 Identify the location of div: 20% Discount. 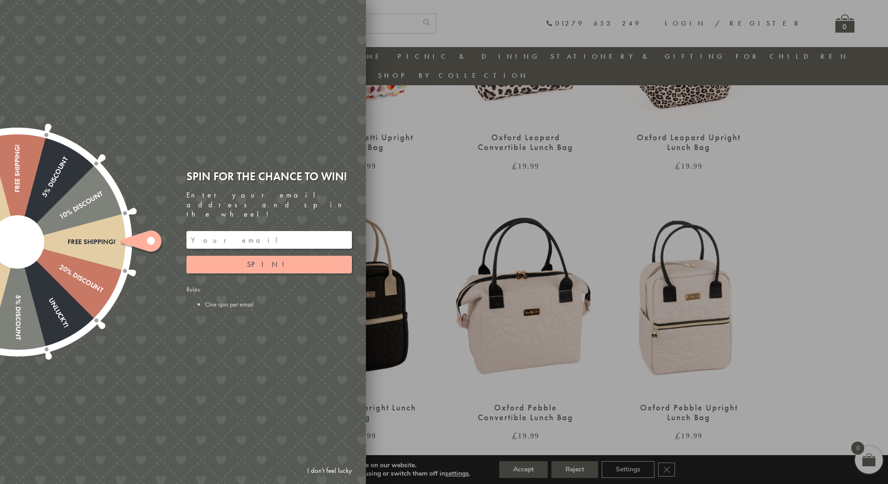
(60, 267).